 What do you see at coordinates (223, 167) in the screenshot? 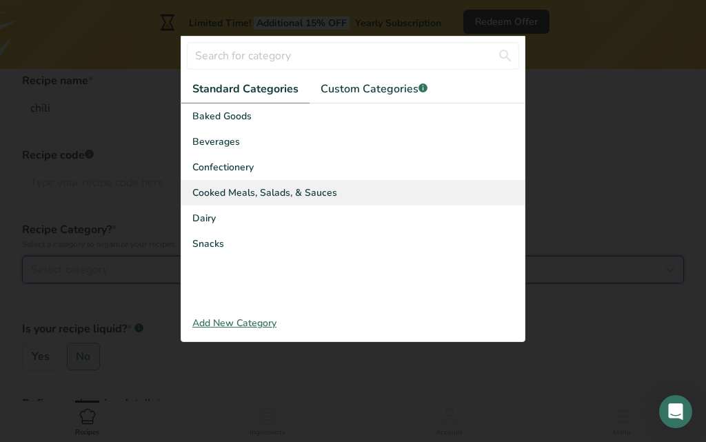
I see `span: Confectionery` at bounding box center [223, 167].